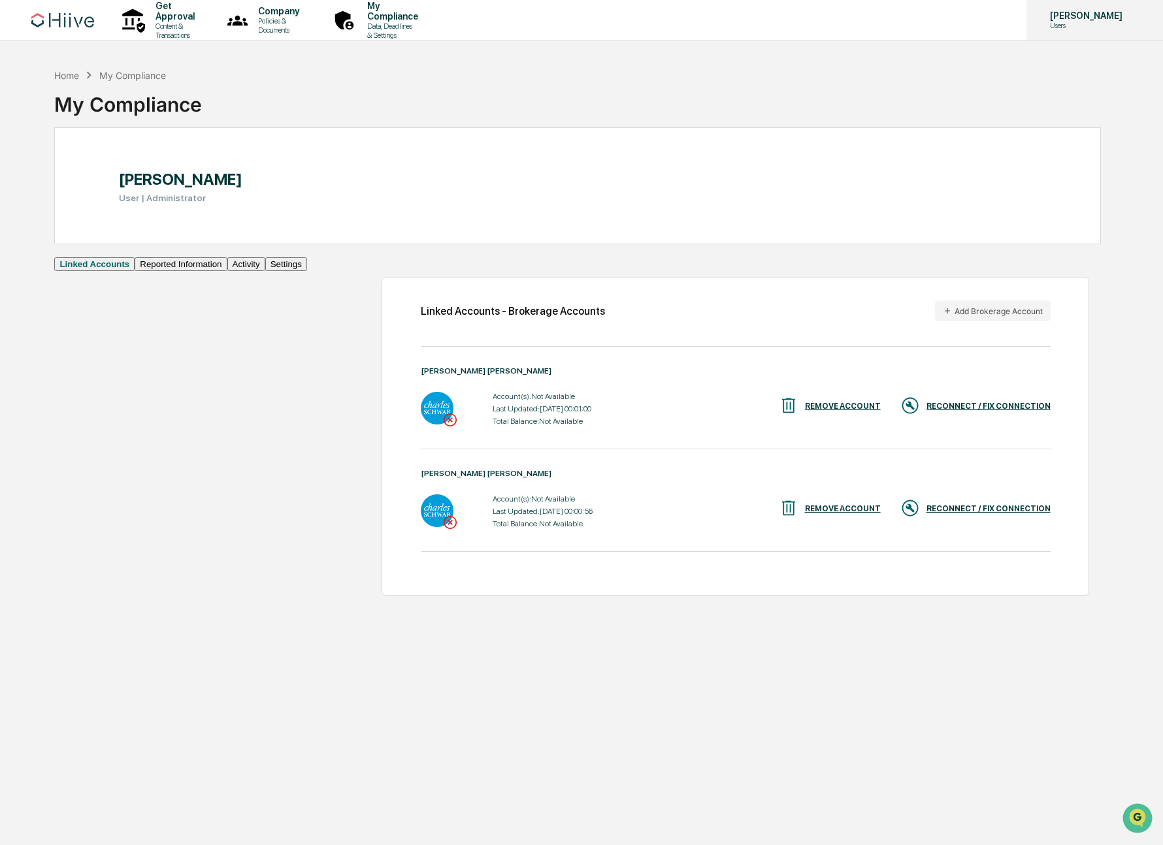  Describe the element at coordinates (63, 20) in the screenshot. I see `img: logo` at that location.